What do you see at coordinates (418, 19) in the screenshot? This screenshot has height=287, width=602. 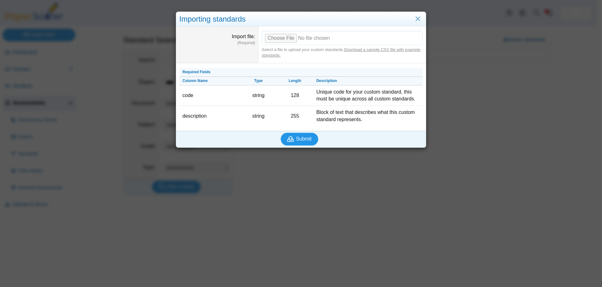 I see `a: Close` at bounding box center [418, 19].